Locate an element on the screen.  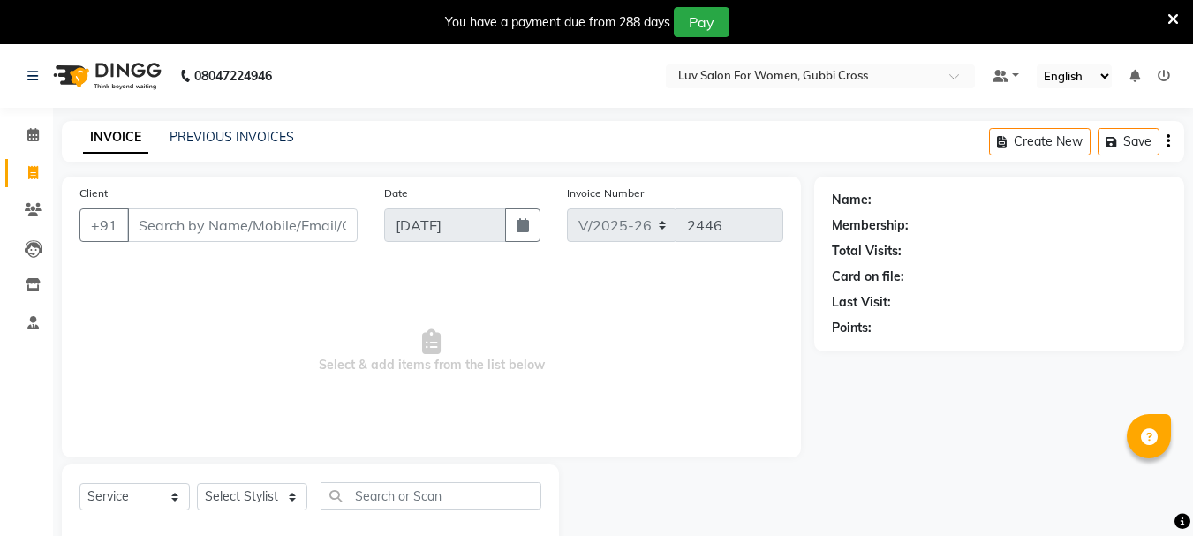
input: Search or Scan is located at coordinates (431, 495).